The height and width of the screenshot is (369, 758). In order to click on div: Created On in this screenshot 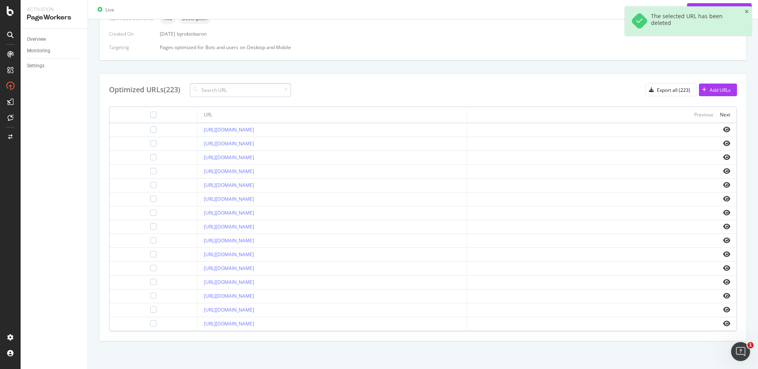, I will do `click(131, 34)`.